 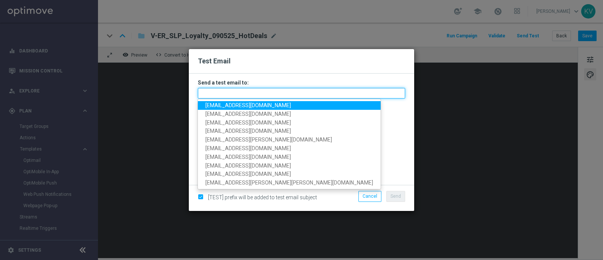 I want to click on button: Cancel, so click(x=370, y=196).